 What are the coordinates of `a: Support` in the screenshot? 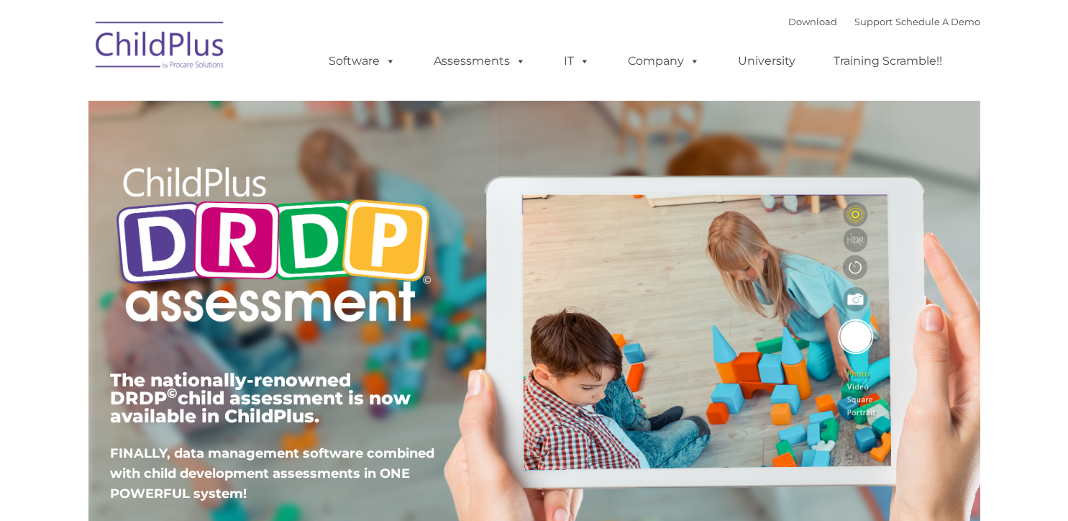 It's located at (873, 22).